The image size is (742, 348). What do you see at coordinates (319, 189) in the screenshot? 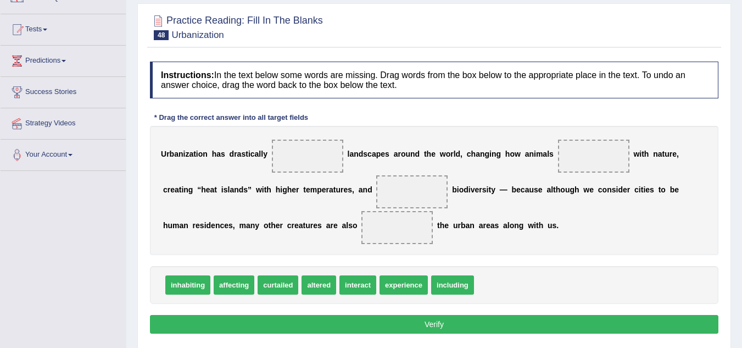
I see `b: p` at bounding box center [319, 189].